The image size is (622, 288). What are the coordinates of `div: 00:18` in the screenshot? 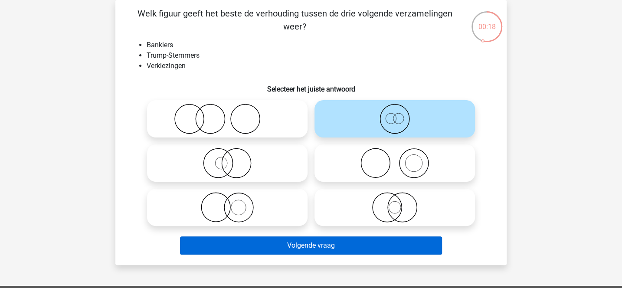 It's located at (487, 21).